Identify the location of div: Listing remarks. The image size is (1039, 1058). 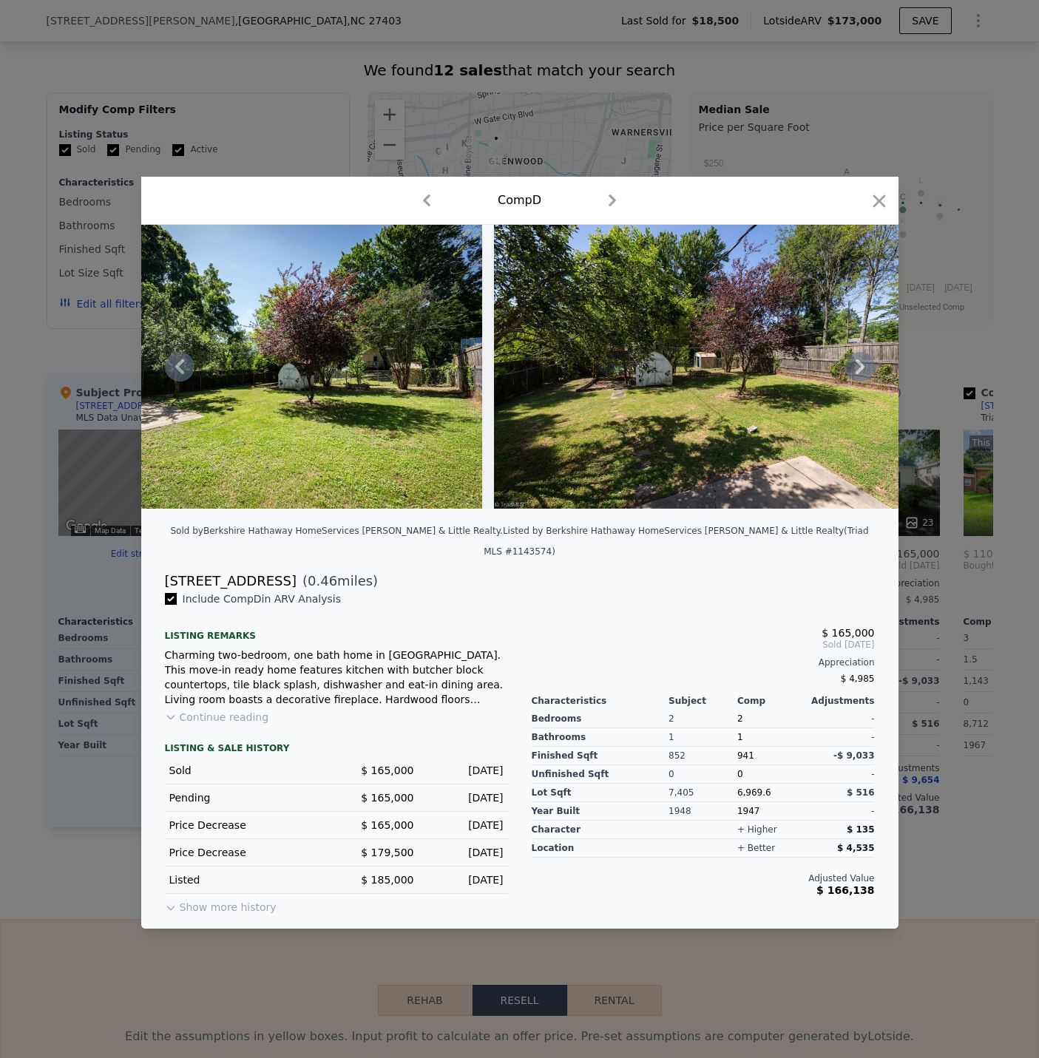
(336, 630).